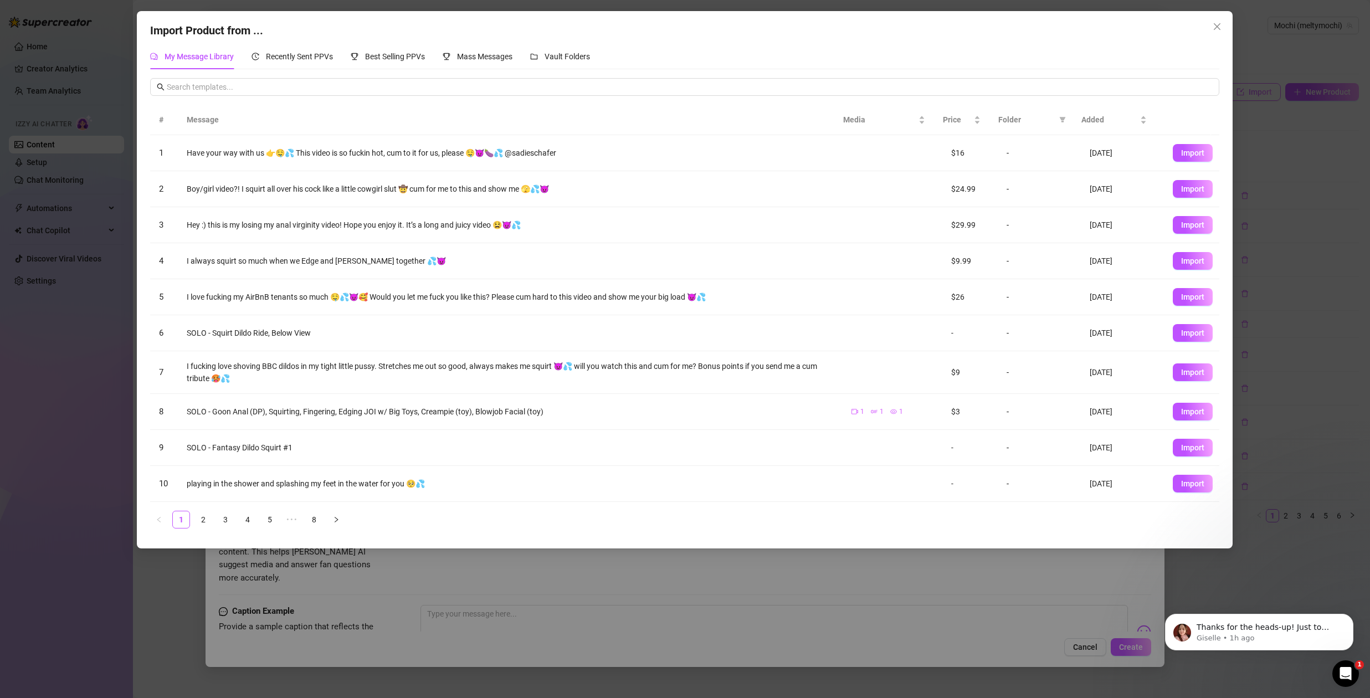 Image resolution: width=1370 pixels, height=698 pixels. What do you see at coordinates (510, 484) in the screenshot?
I see `div: playing in the shower and splashing my feet in the water for you 🥺💦` at bounding box center [510, 484].